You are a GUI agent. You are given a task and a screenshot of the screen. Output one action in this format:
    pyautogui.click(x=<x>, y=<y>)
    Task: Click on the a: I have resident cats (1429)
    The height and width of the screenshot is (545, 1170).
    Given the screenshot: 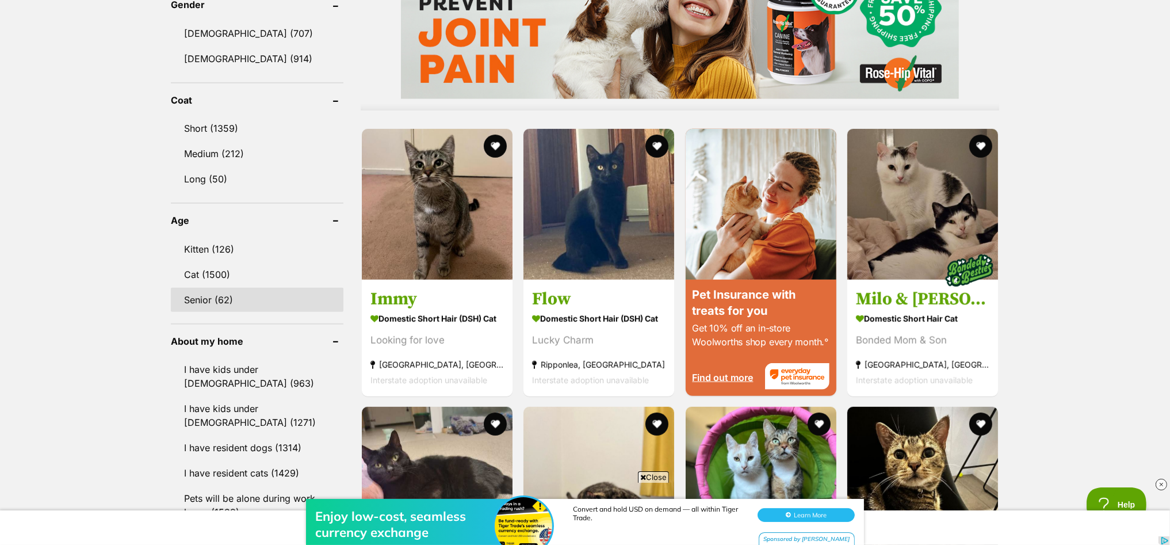 What is the action you would take?
    pyautogui.click(x=257, y=473)
    